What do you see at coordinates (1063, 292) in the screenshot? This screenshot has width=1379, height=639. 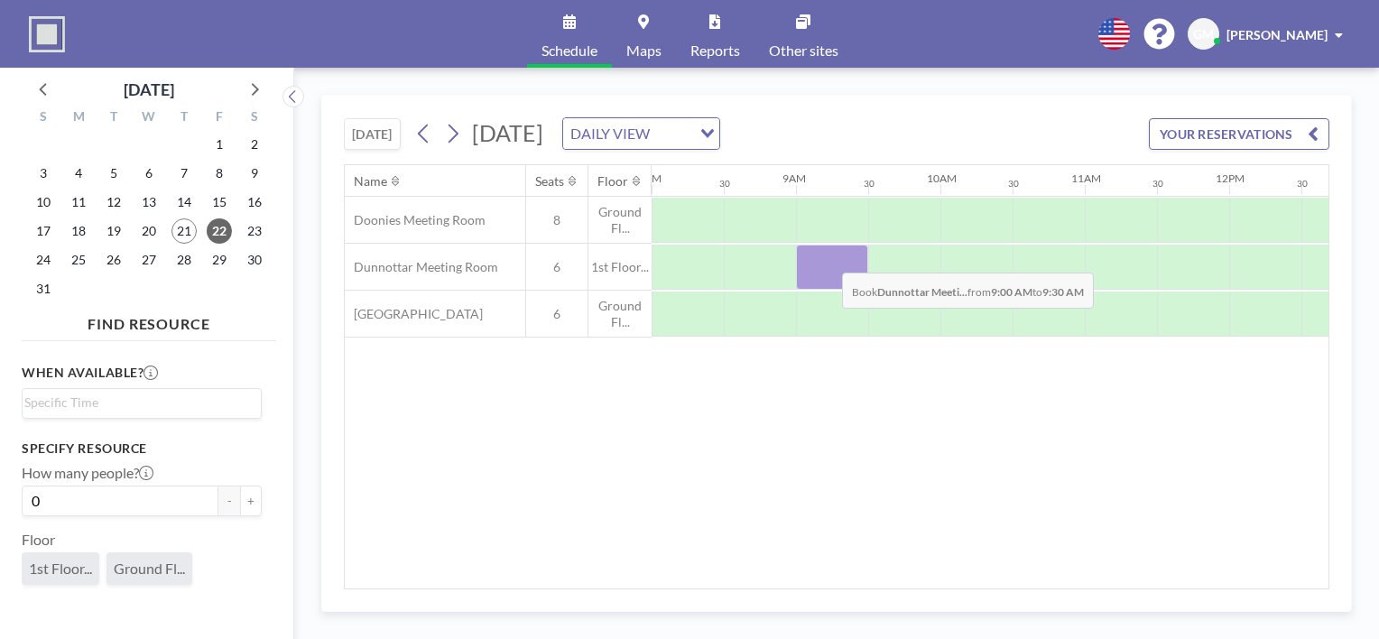 I see `b: 9:30 AM` at bounding box center [1063, 292].